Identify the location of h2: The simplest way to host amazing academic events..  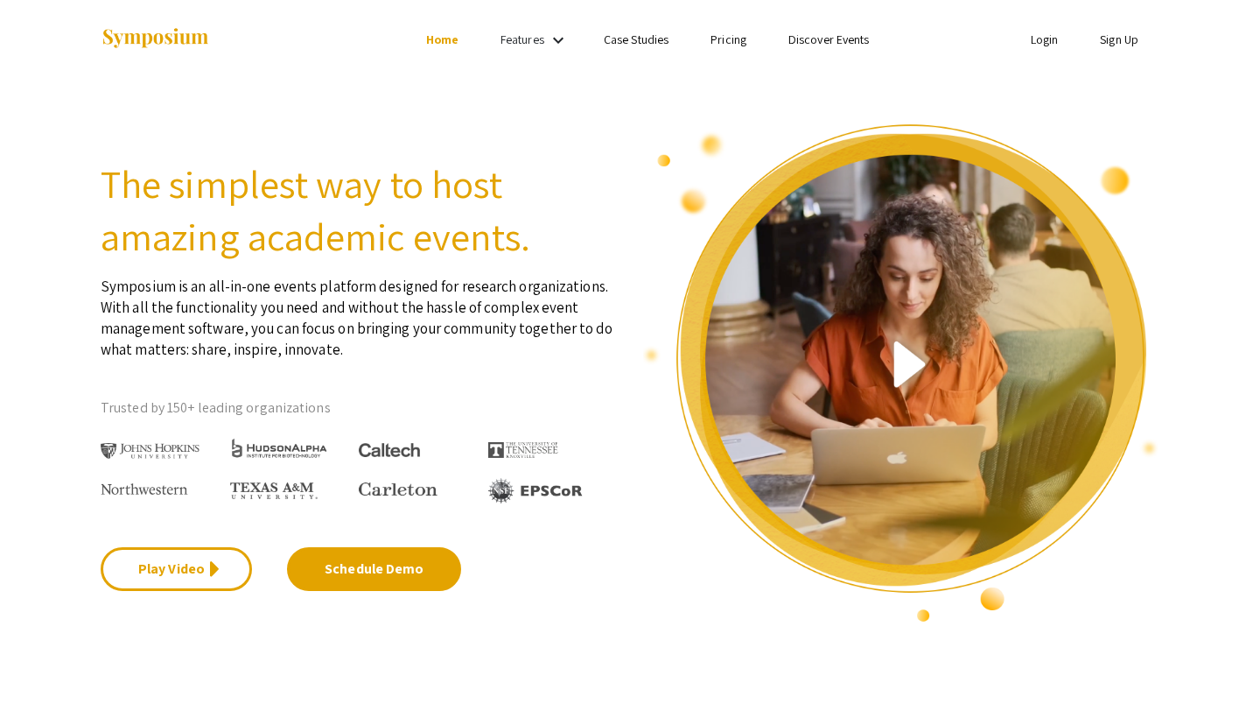
(359, 210).